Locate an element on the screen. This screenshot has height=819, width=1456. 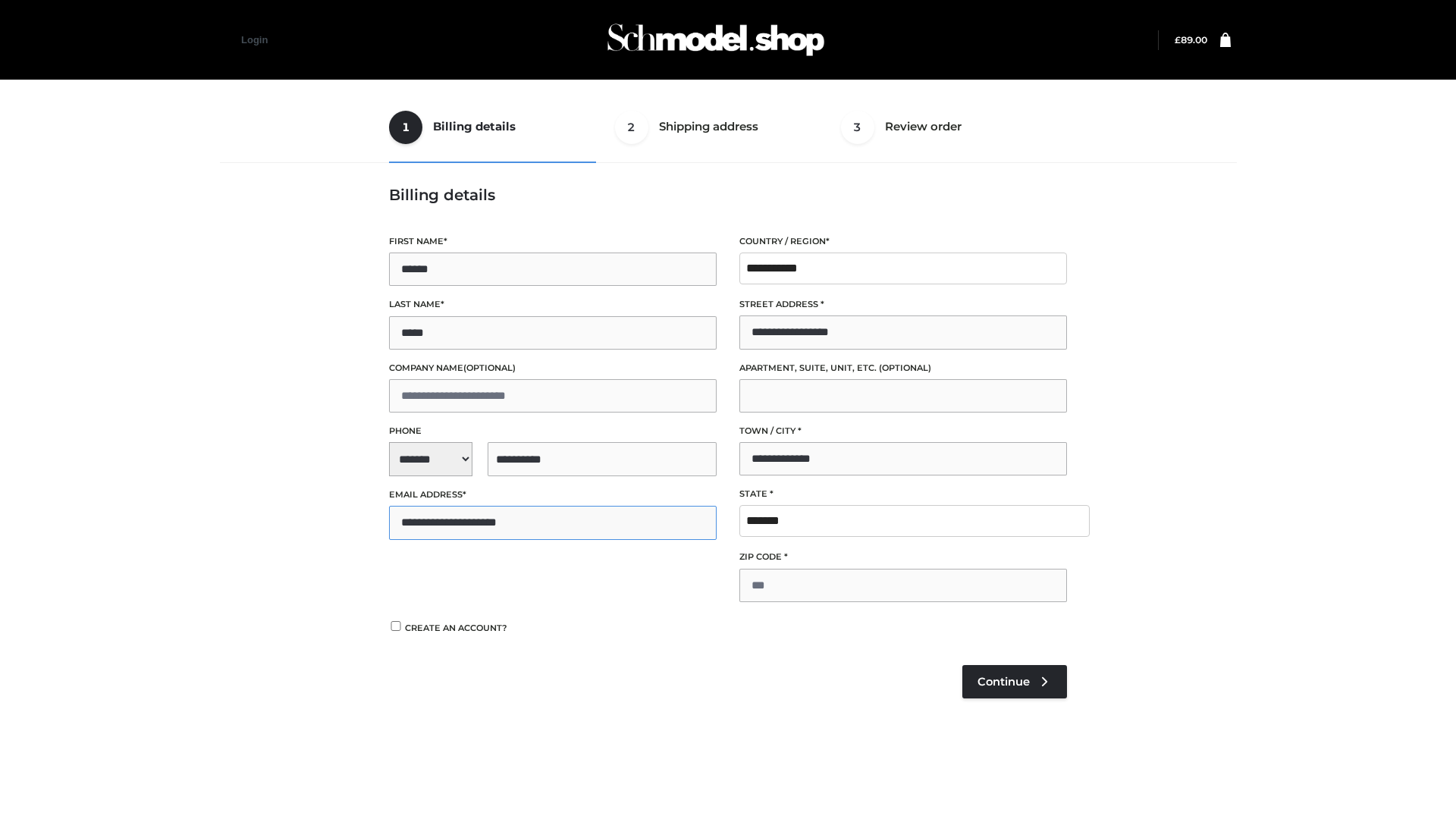
bdi: 89.00 is located at coordinates (1191, 39).